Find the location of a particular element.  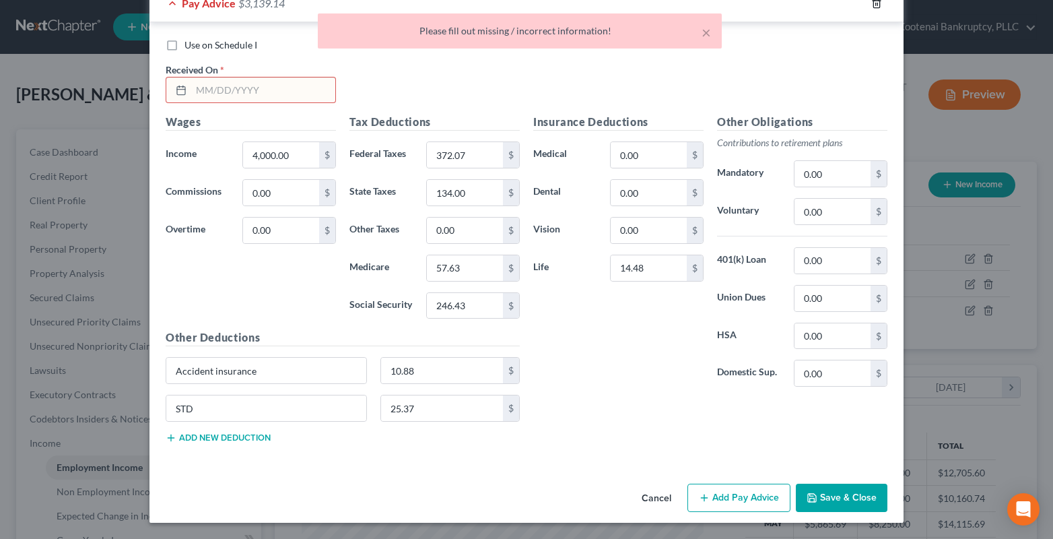

button: Add new deduction is located at coordinates (218, 438).